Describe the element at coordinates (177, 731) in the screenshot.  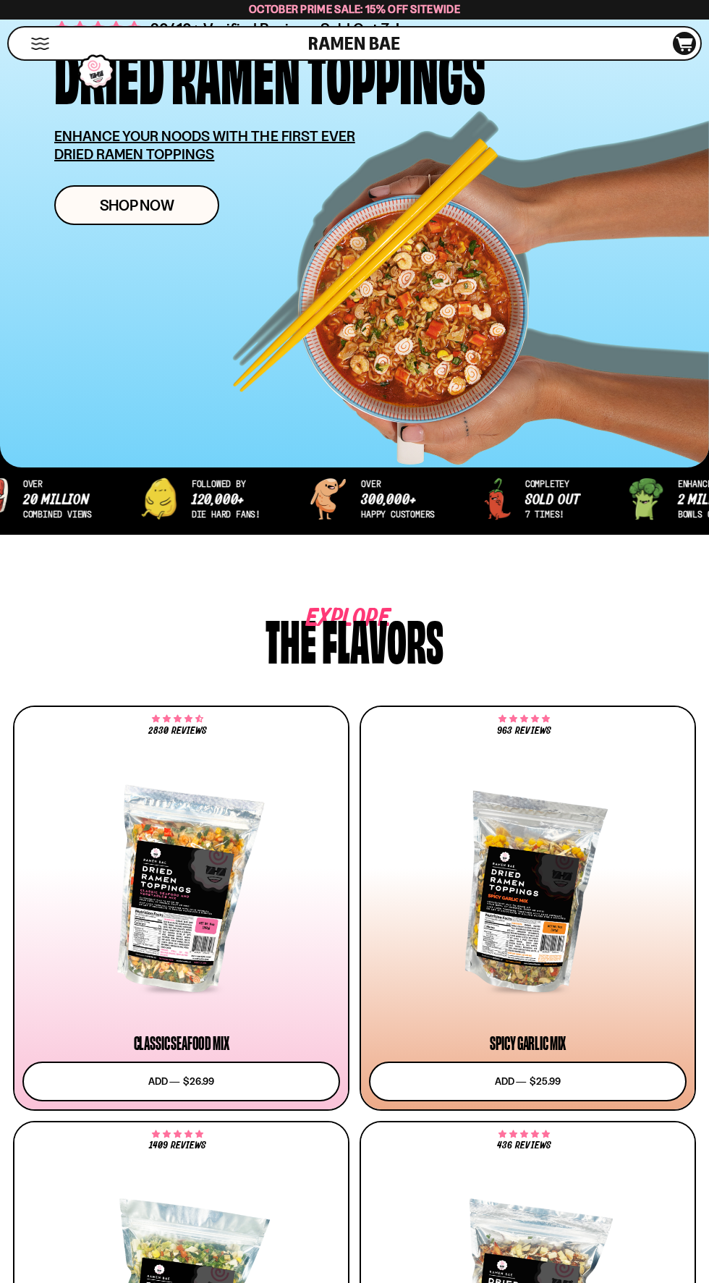
I see `span: 2830 reviews` at that location.